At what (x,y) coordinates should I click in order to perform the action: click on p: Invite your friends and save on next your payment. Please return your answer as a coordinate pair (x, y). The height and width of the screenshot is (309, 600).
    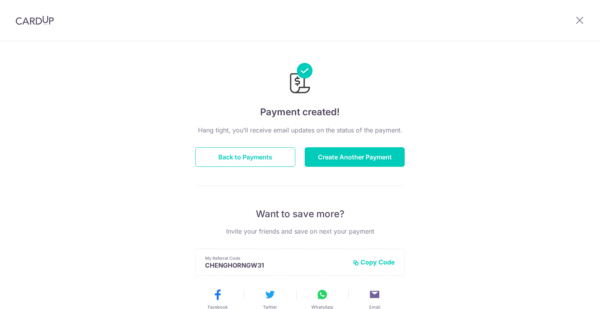
    Looking at the image, I should click on (300, 231).